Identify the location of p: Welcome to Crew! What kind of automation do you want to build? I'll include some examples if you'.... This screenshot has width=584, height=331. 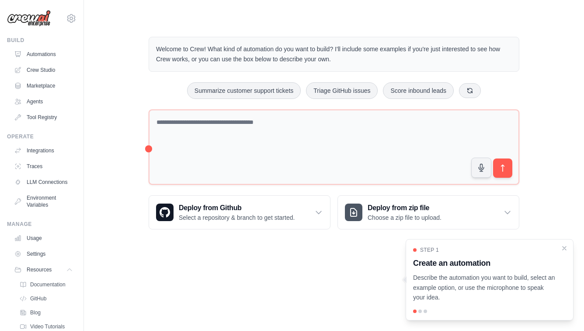
(334, 54).